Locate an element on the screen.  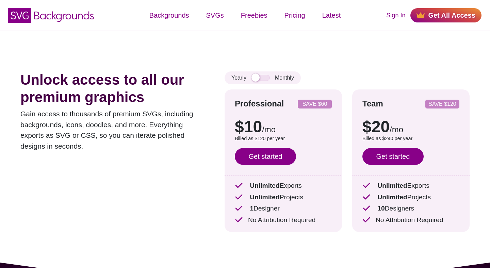
p: Billed as $120 per year is located at coordinates (283, 139).